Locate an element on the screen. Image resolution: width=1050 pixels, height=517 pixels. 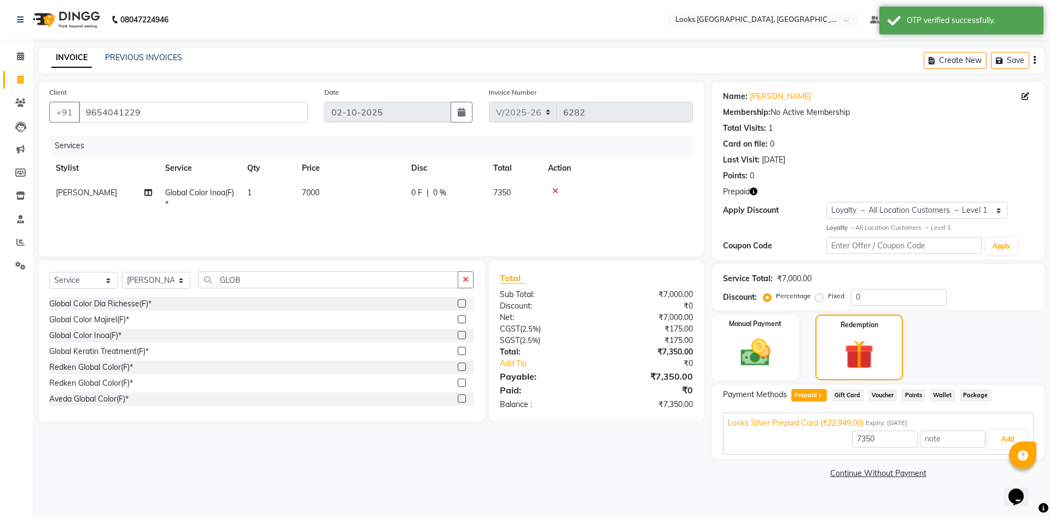
div: Service Total: is located at coordinates (748, 278).